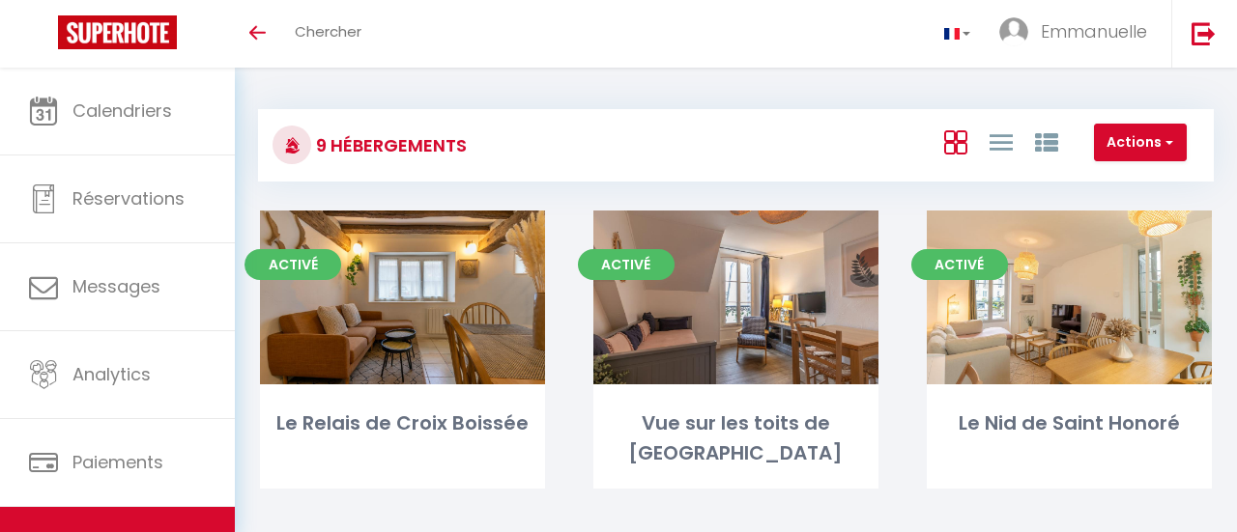  What do you see at coordinates (116, 286) in the screenshot?
I see `span: Messages` at bounding box center [116, 286].